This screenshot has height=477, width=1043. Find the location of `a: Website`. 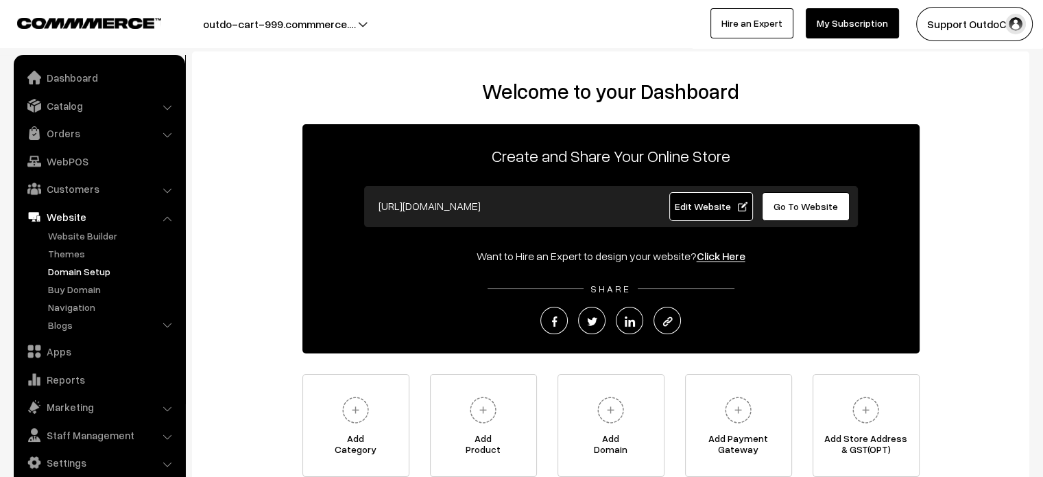

a: Website is located at coordinates (99, 217).